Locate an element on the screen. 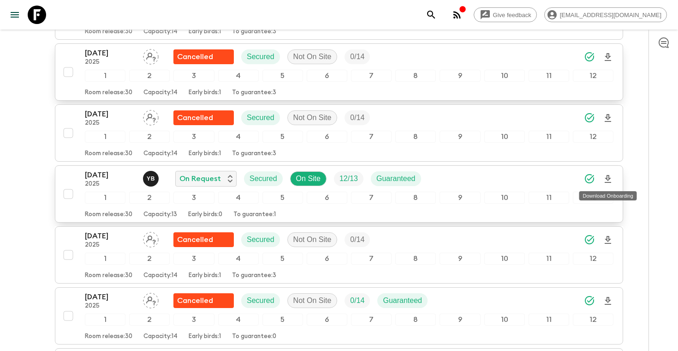 The height and width of the screenshot is (351, 678). p: Early birds: 0 is located at coordinates (205, 214).